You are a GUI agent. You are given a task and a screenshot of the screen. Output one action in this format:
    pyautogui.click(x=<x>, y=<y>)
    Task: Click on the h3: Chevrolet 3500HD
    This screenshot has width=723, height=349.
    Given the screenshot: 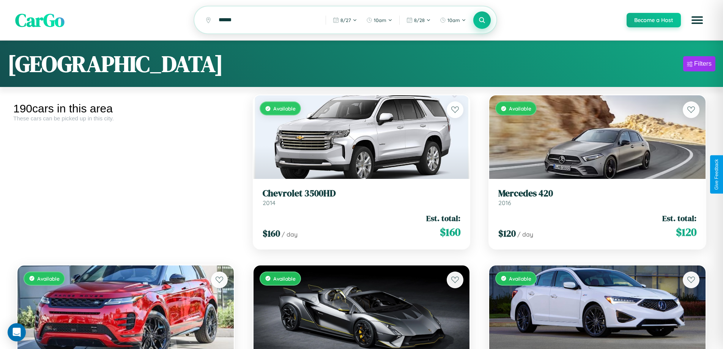 What is the action you would take?
    pyautogui.click(x=362, y=193)
    